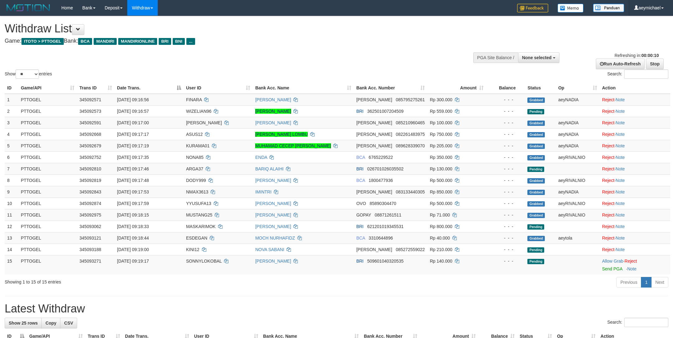 The width and height of the screenshot is (673, 338). What do you see at coordinates (275, 238) in the screenshot?
I see `a: MOCH NURHAFIDZ` at bounding box center [275, 238].